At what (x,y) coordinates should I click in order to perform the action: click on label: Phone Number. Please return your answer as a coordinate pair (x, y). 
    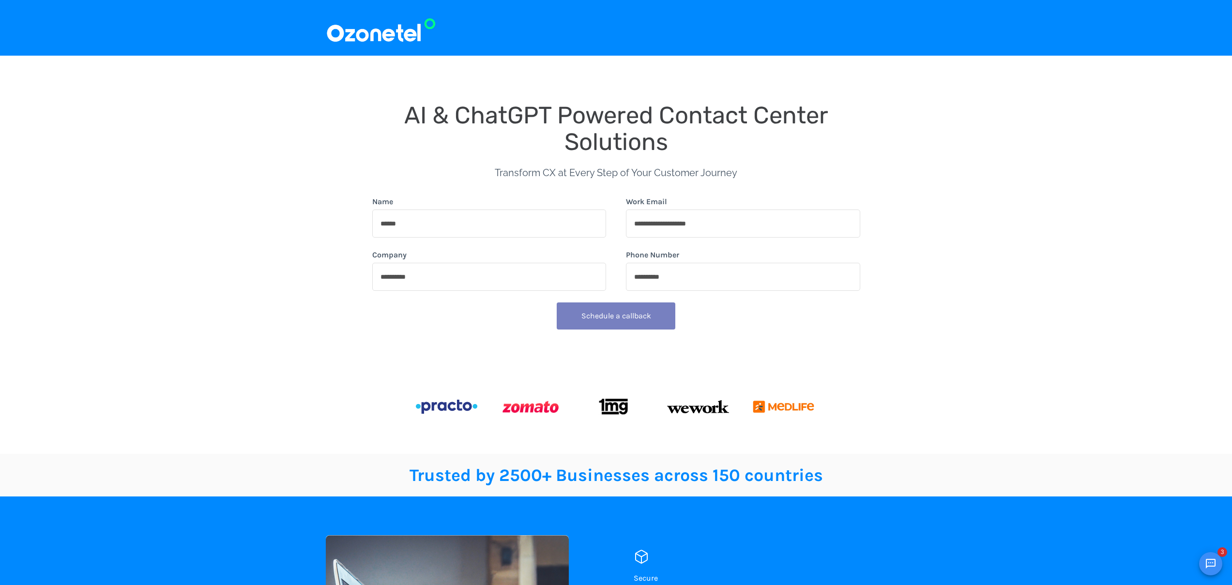
    Looking at the image, I should click on (652, 255).